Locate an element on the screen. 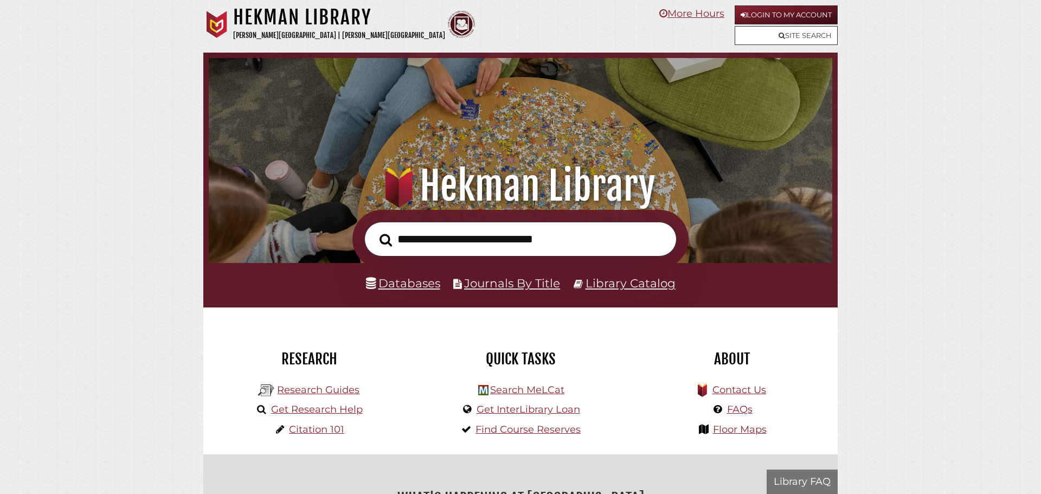 The width and height of the screenshot is (1041, 494). a: FAQs is located at coordinates (740, 409).